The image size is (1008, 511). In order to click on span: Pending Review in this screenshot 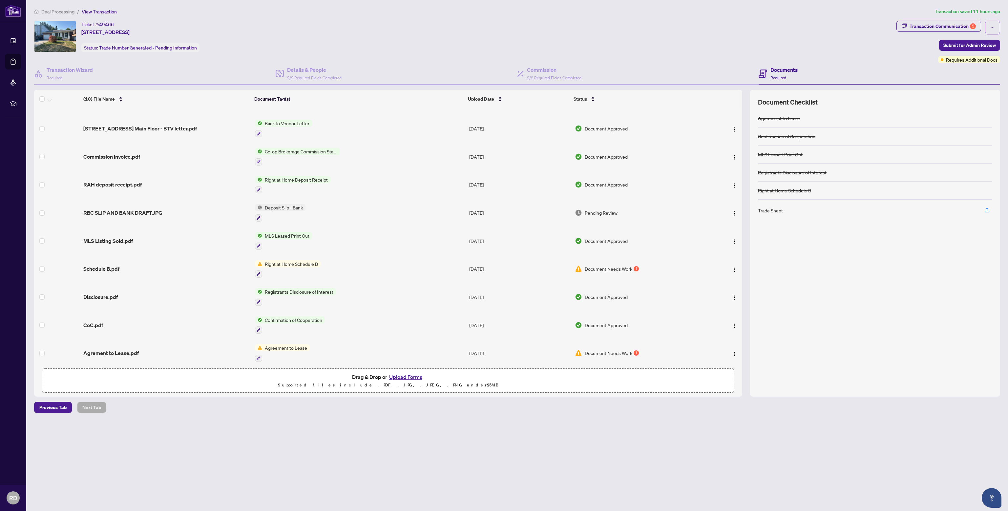, I will do `click(601, 213)`.